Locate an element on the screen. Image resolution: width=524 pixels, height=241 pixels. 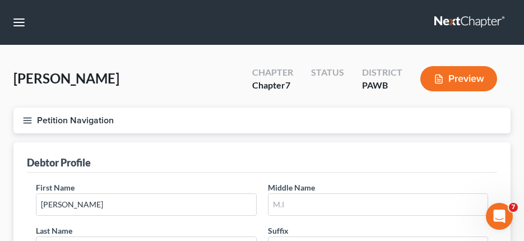
label: Middle Name is located at coordinates (291, 187).